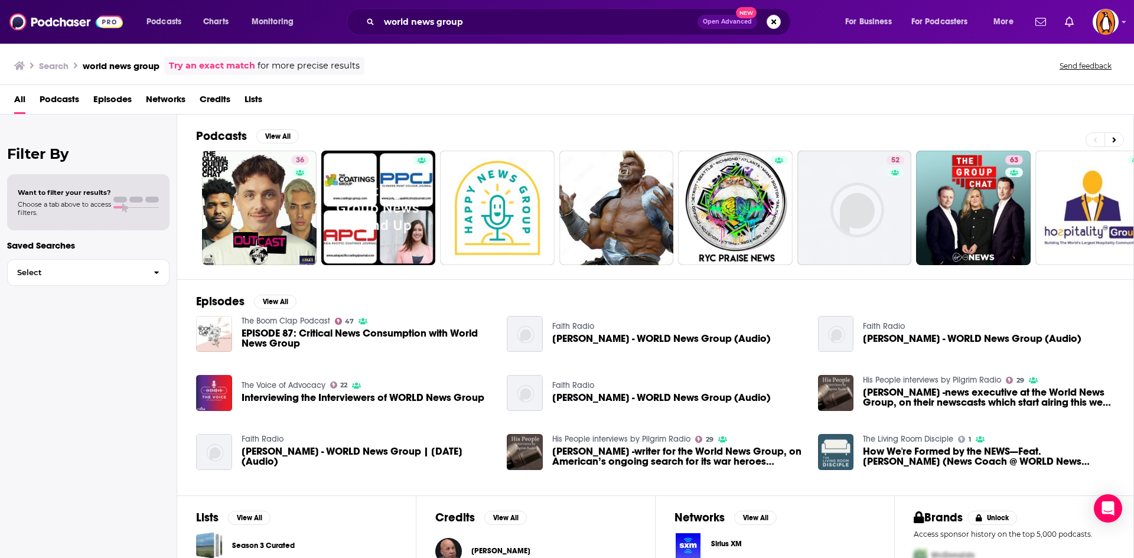 The image size is (1134, 558). Describe the element at coordinates (253, 102) in the screenshot. I see `a: Lists` at that location.